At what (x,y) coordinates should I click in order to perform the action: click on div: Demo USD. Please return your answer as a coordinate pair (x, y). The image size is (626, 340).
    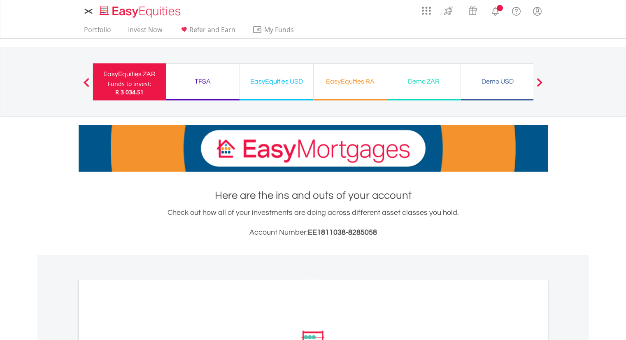
    Looking at the image, I should click on (498, 82).